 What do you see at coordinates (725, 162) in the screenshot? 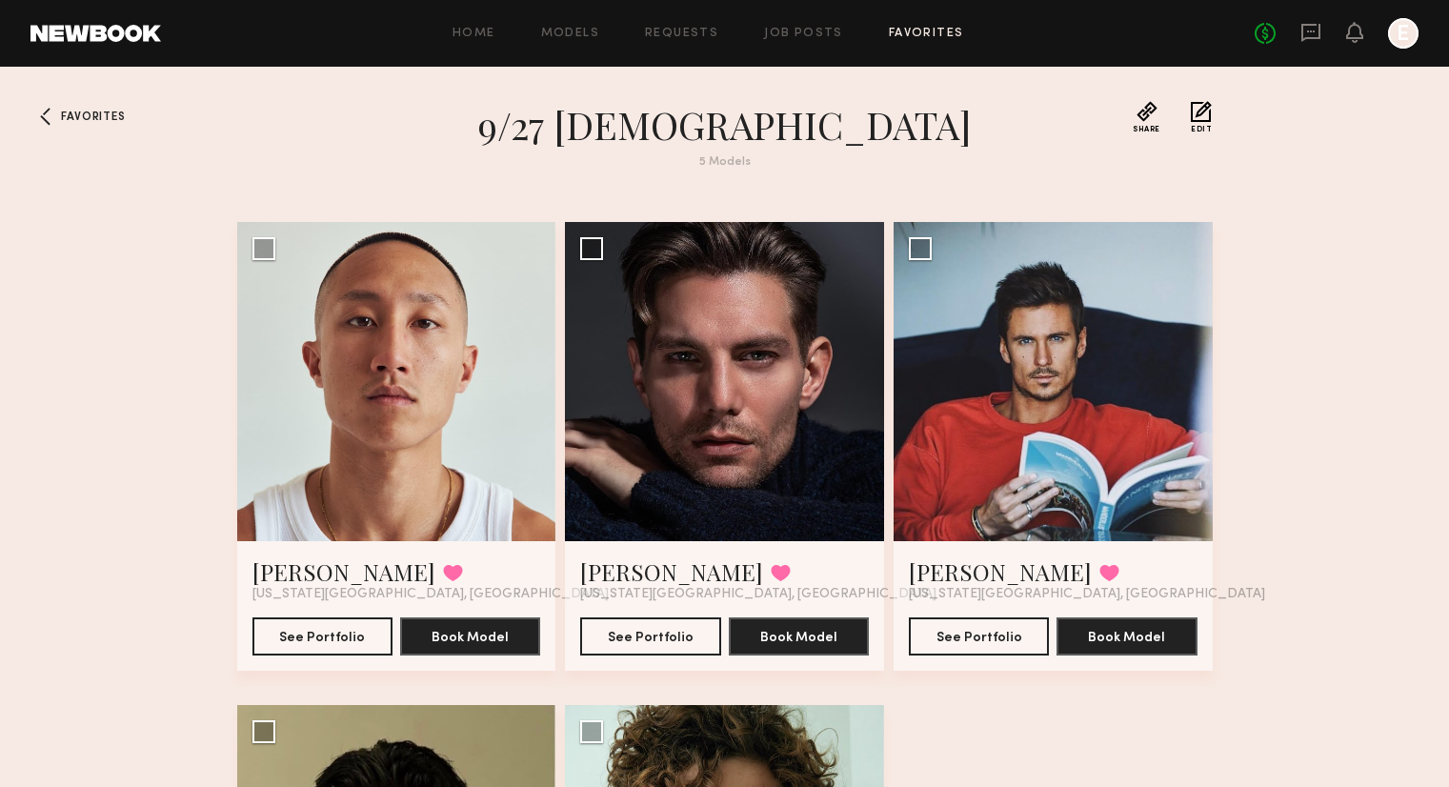
I see `div: 5 Models` at bounding box center [725, 162].